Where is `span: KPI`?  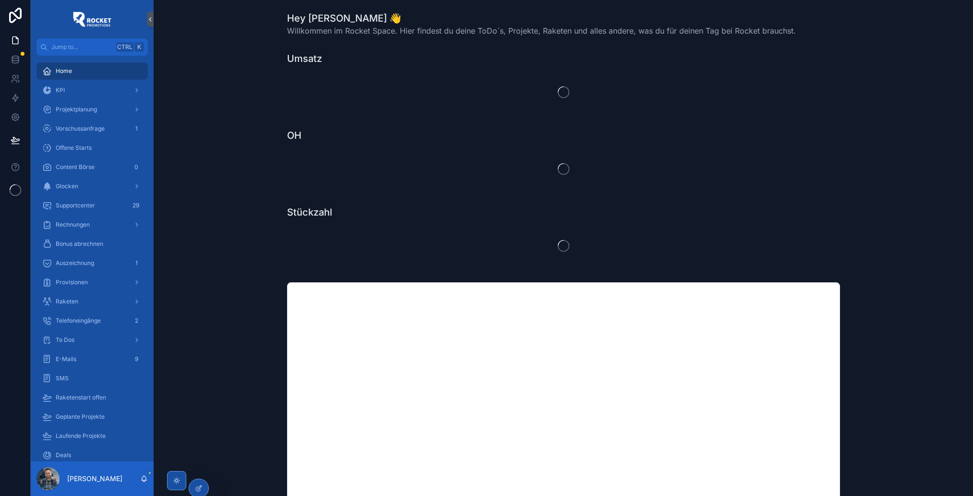 span: KPI is located at coordinates (60, 90).